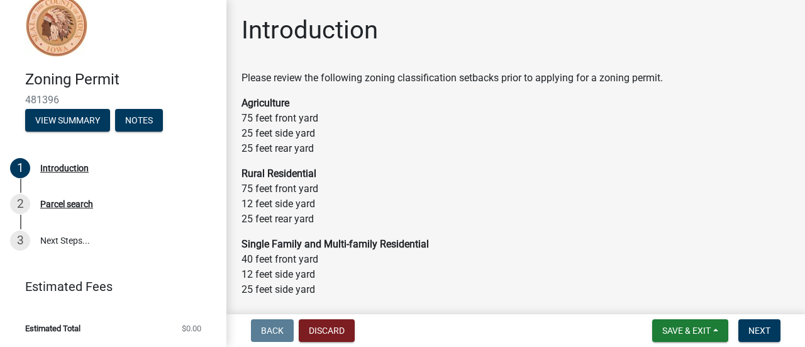  I want to click on button: Back, so click(272, 330).